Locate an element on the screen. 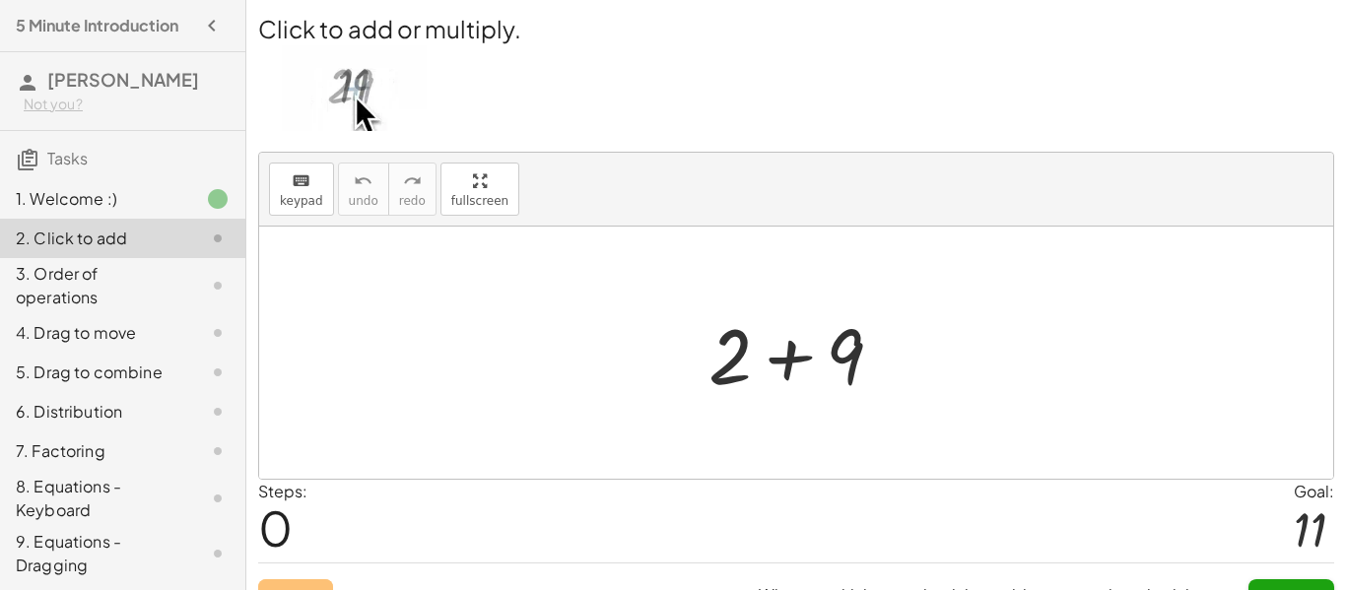 Image resolution: width=1346 pixels, height=590 pixels. i: redo is located at coordinates (412, 181).